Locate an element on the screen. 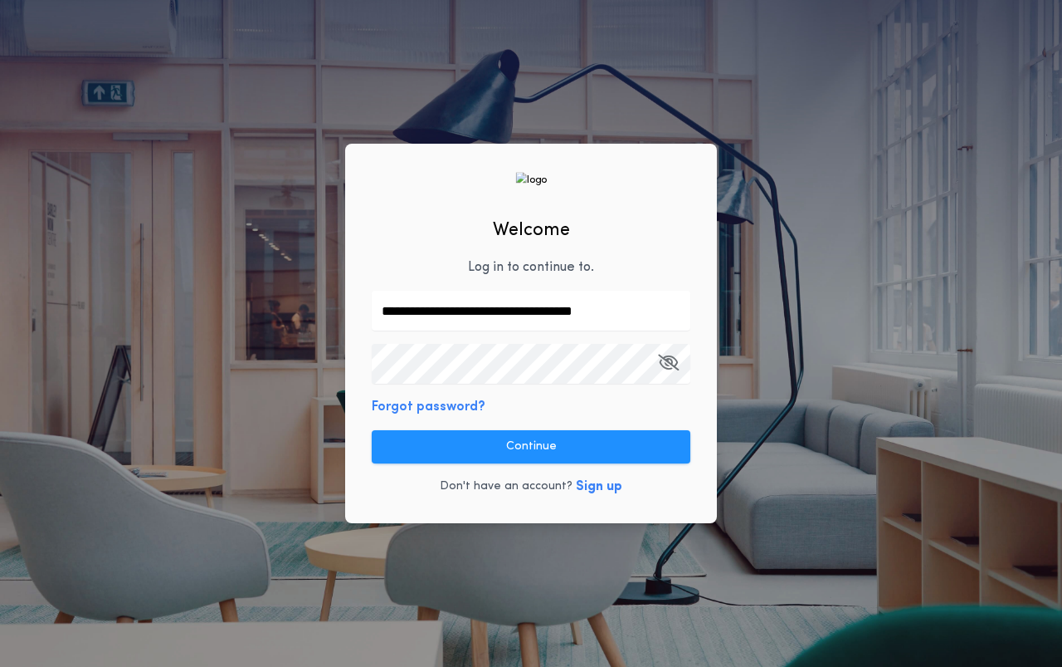 Image resolution: width=1062 pixels, height=667 pixels. button: Sign up is located at coordinates (599, 486).